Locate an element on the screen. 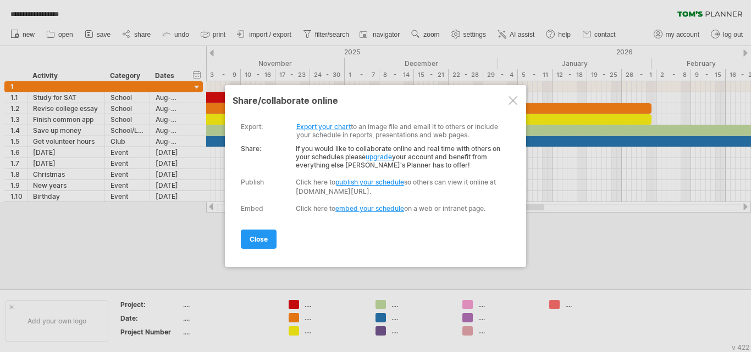 The height and width of the screenshot is (352, 751). div: Publish is located at coordinates (252, 182).